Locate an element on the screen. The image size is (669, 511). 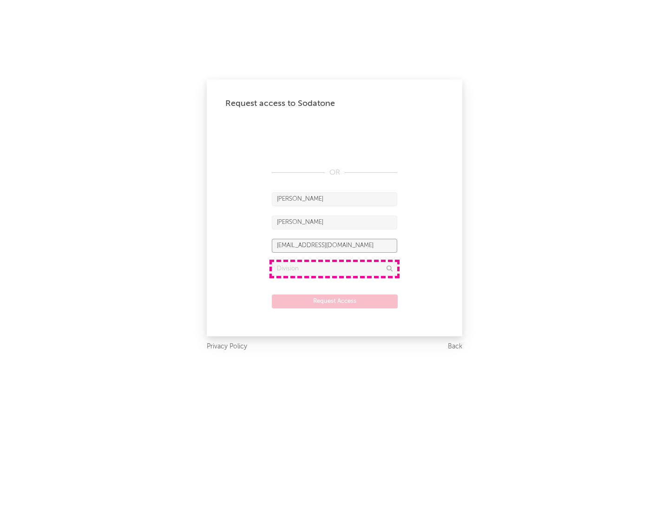
input: First Name is located at coordinates (334, 199).